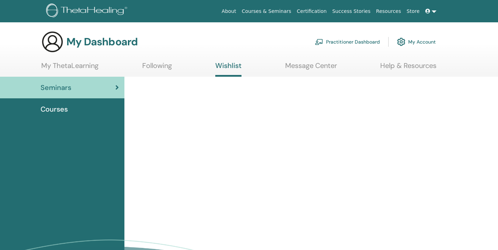 The width and height of the screenshot is (498, 250). Describe the element at coordinates (401, 42) in the screenshot. I see `img: cog.svg` at that location.